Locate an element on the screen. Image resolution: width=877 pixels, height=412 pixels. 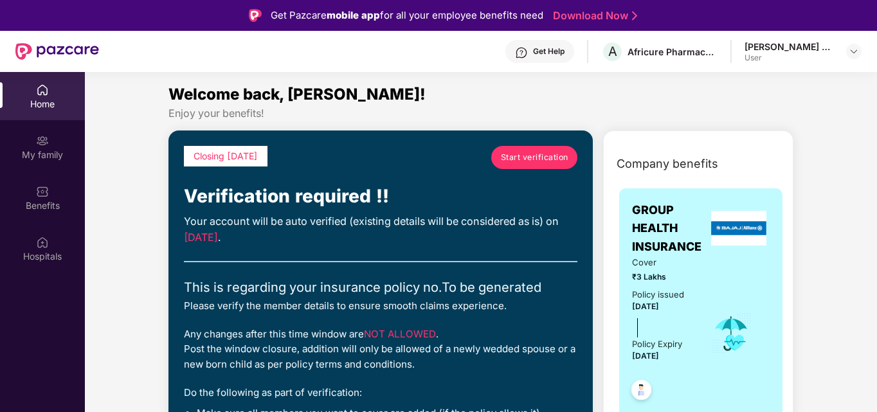
strong: mobile app is located at coordinates (353, 15).